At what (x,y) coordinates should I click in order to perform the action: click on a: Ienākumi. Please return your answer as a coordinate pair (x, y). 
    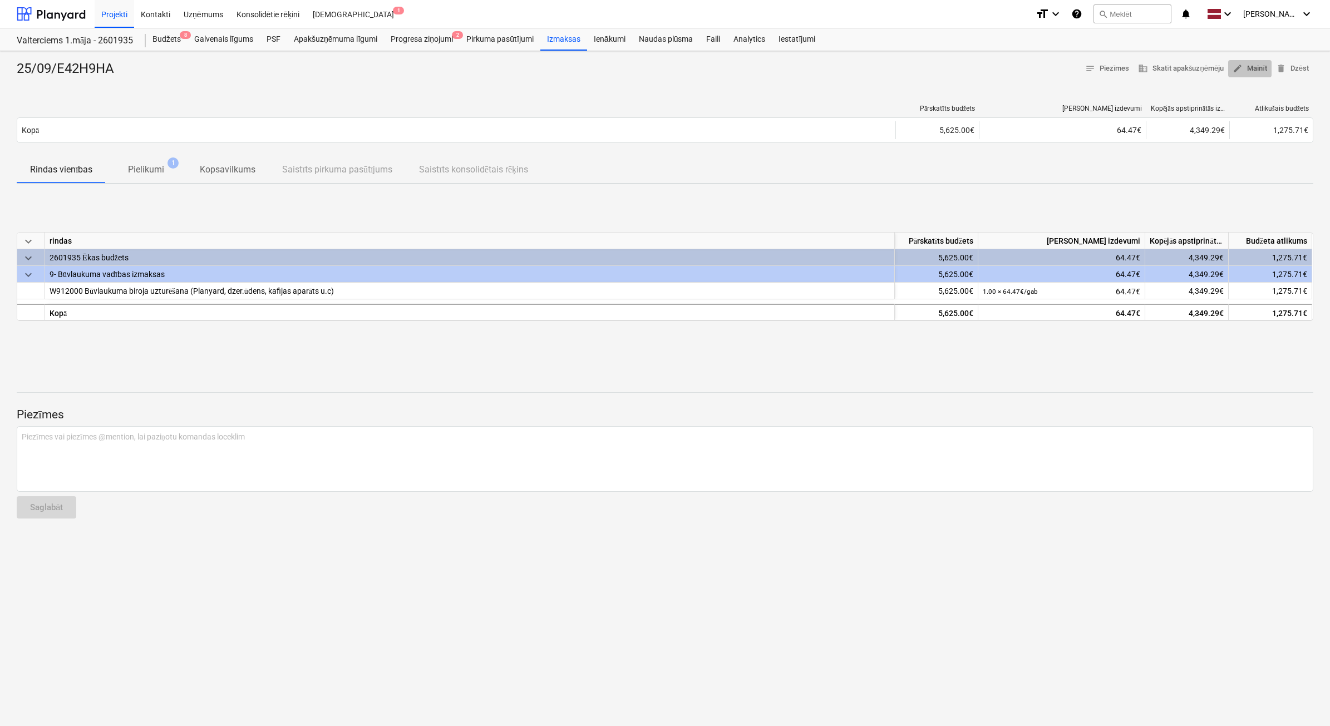
    Looking at the image, I should click on (610, 40).